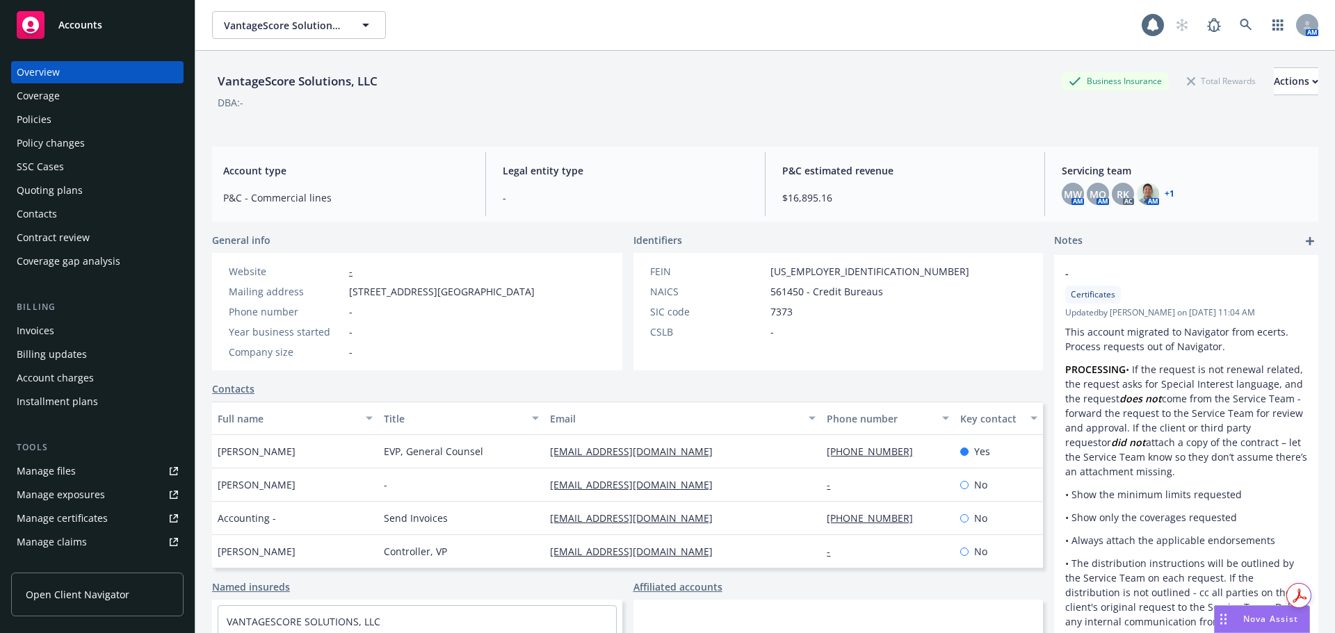 Image resolution: width=1335 pixels, height=633 pixels. What do you see at coordinates (295, 418) in the screenshot?
I see `button: Full name` at bounding box center [295, 418].